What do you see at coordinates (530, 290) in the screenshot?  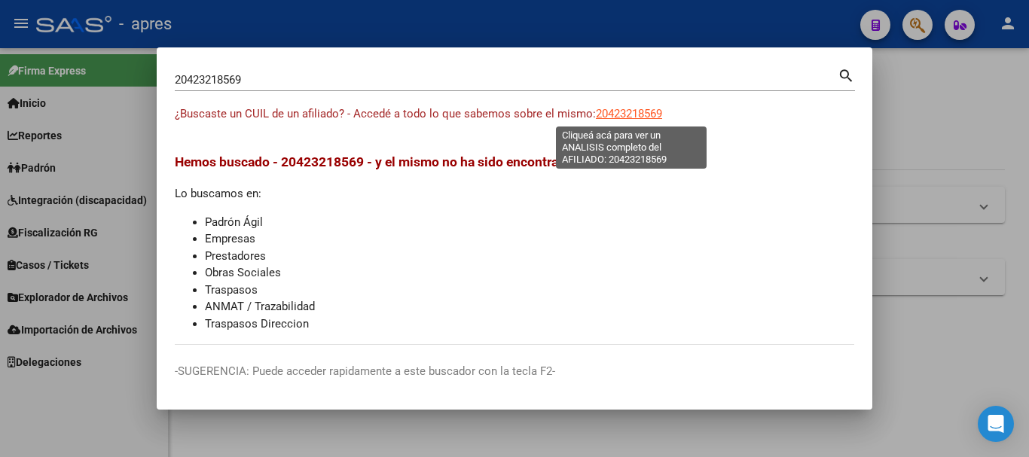 I see `li: Traspasos` at bounding box center [530, 290].